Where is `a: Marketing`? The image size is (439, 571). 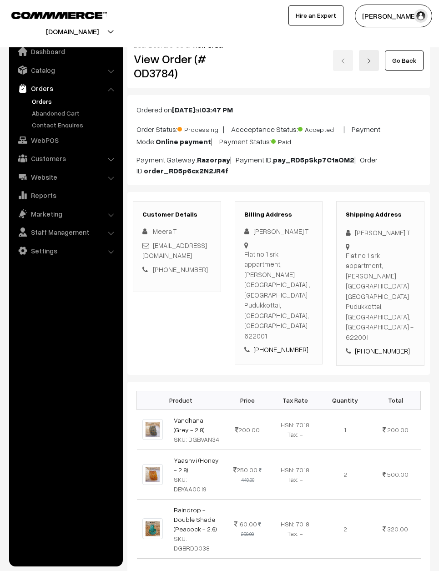
a: Marketing is located at coordinates (66, 214).